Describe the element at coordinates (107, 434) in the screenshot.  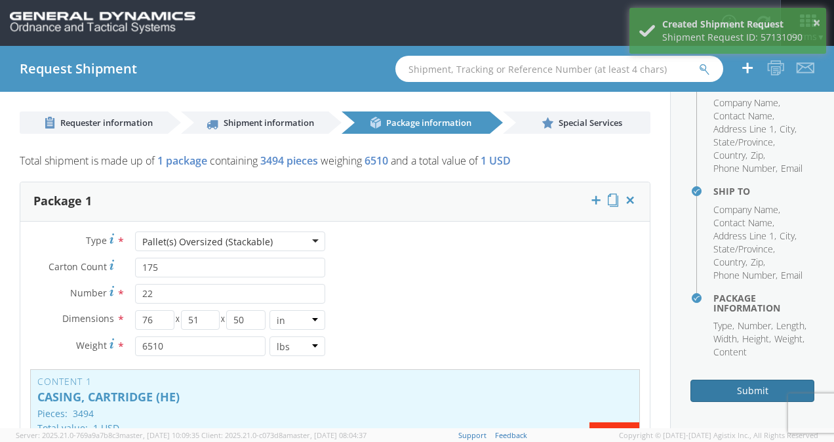
I see `span: Server: 2025.21.0-769a9a7b8c3` at that location.